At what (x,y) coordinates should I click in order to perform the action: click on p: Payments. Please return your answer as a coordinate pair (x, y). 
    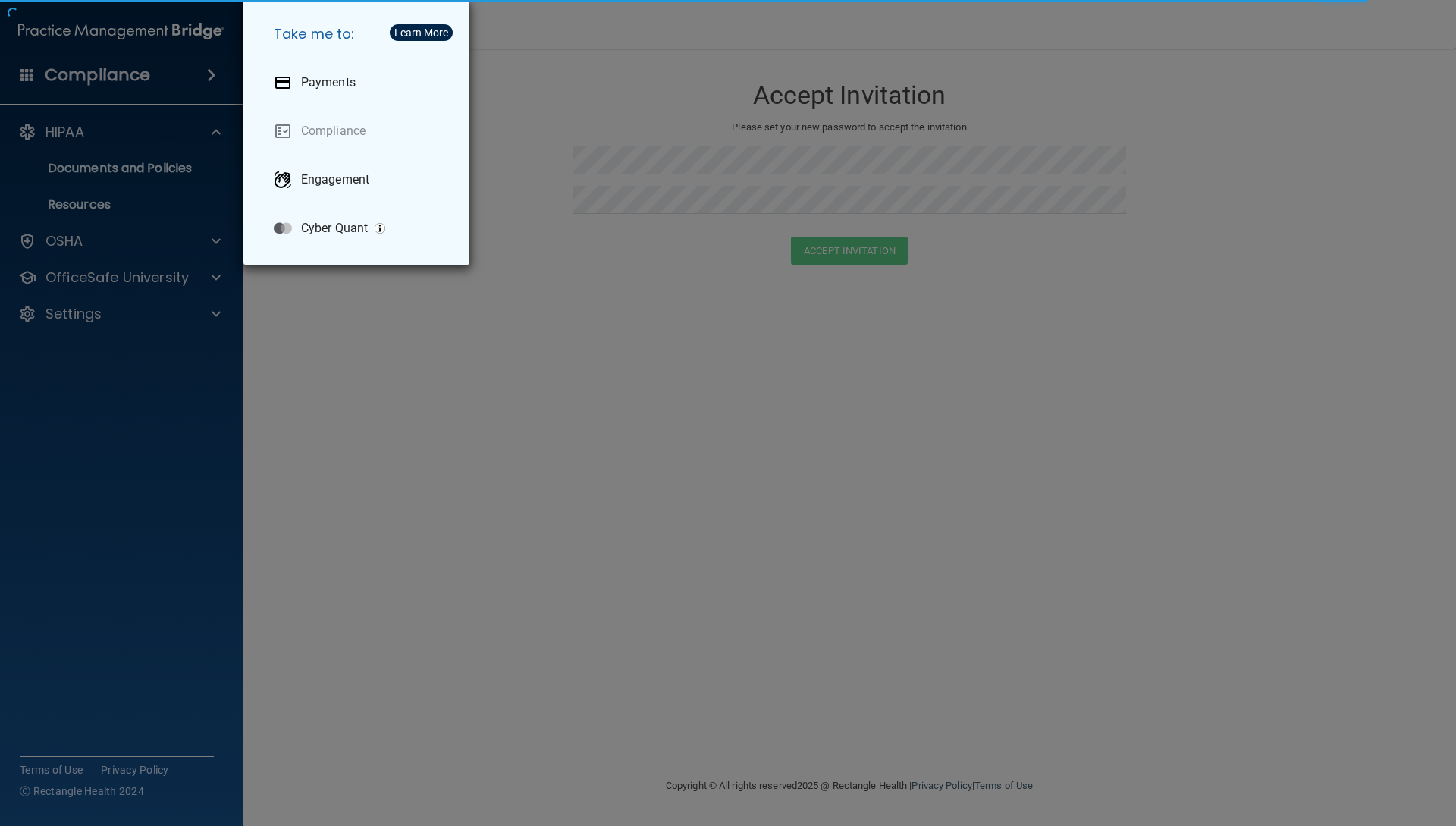
    Looking at the image, I should click on (328, 82).